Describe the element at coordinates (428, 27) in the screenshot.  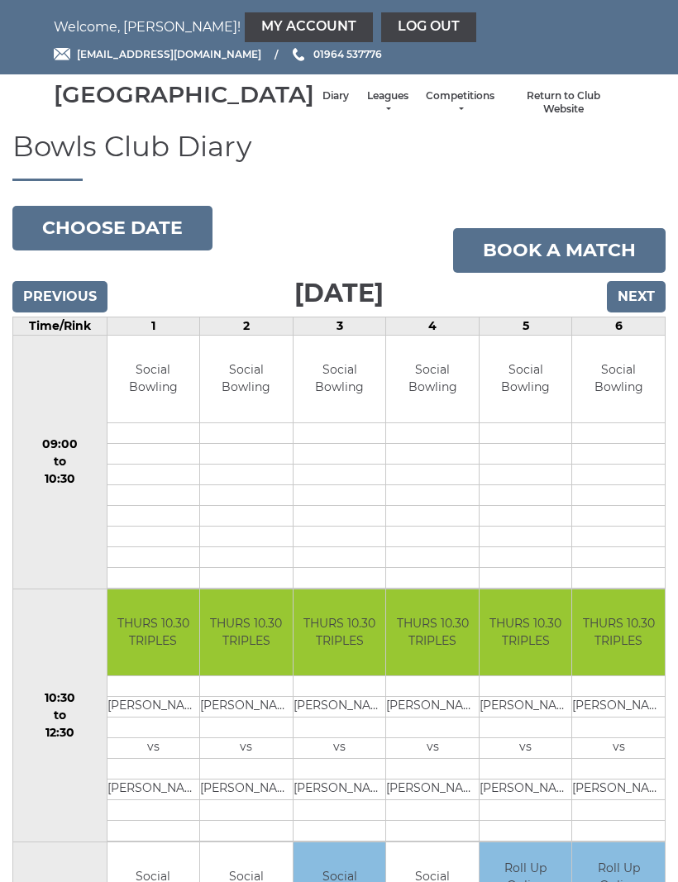
I see `a: Log out` at that location.